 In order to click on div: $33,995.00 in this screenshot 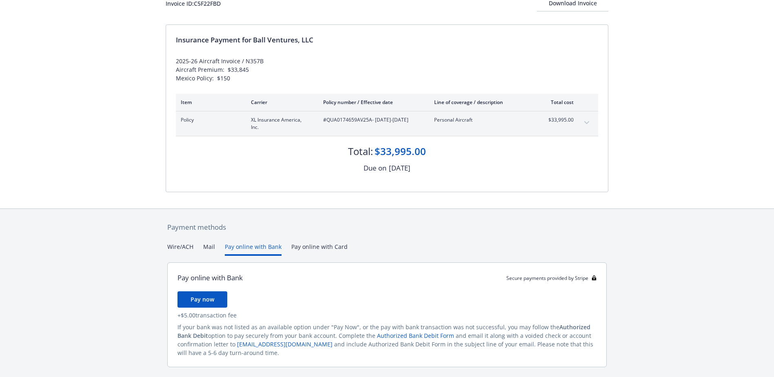, I will do `click(400, 151)`.